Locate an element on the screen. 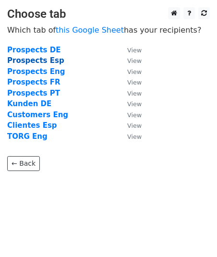 This screenshot has width=217, height=257. p: Which tab of has your recipients? is located at coordinates (108, 30).